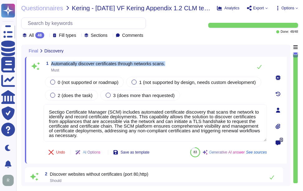 This screenshot has height=191, width=303. What do you see at coordinates (133, 35) in the screenshot?
I see `span: Comments` at bounding box center [133, 35].